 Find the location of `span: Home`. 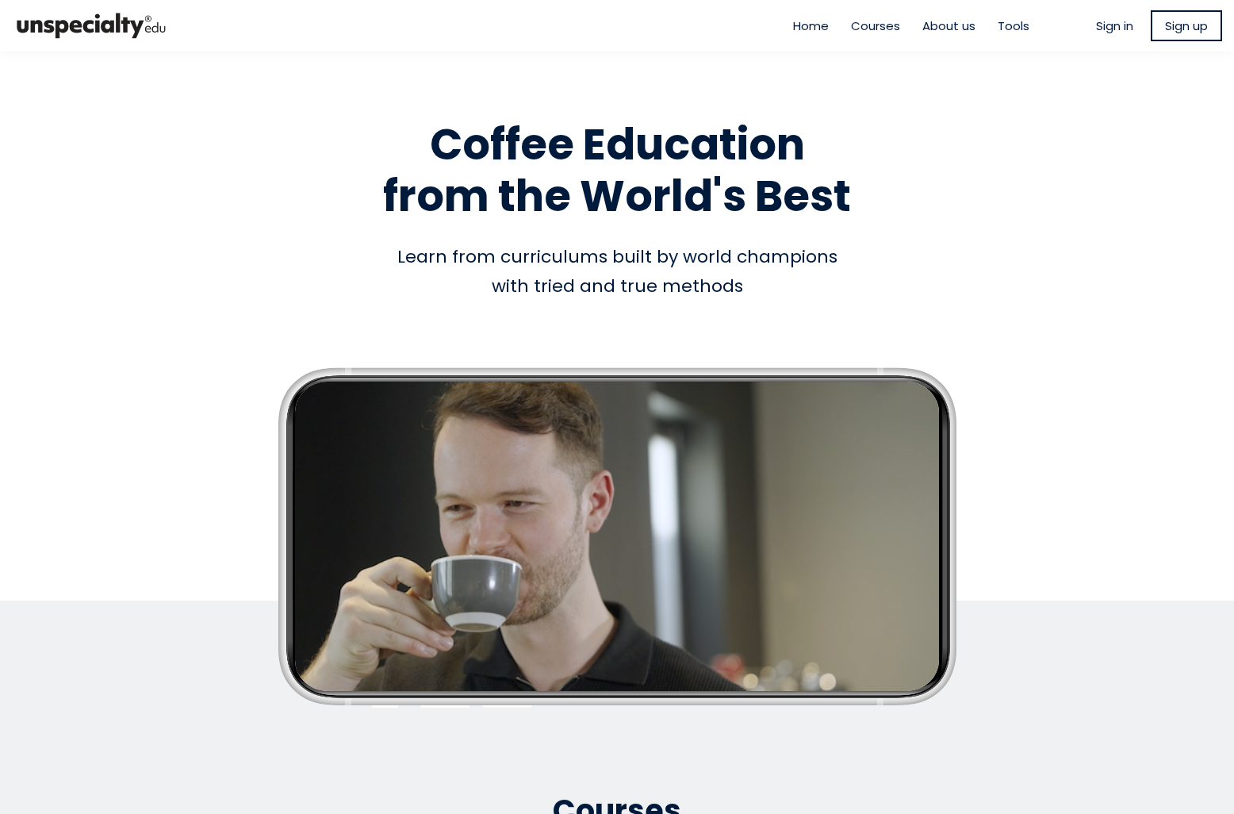

span: Home is located at coordinates (810, 25).